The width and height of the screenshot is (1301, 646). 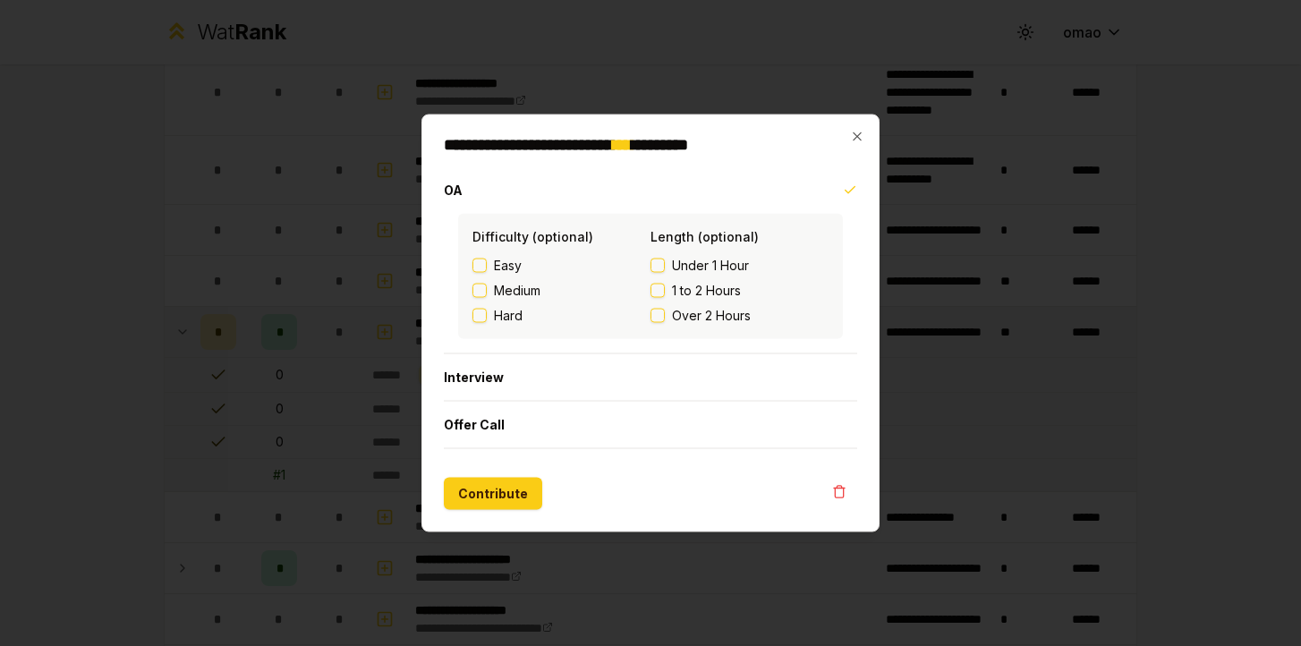 What do you see at coordinates (517, 291) in the screenshot?
I see `span: Medium` at bounding box center [517, 291].